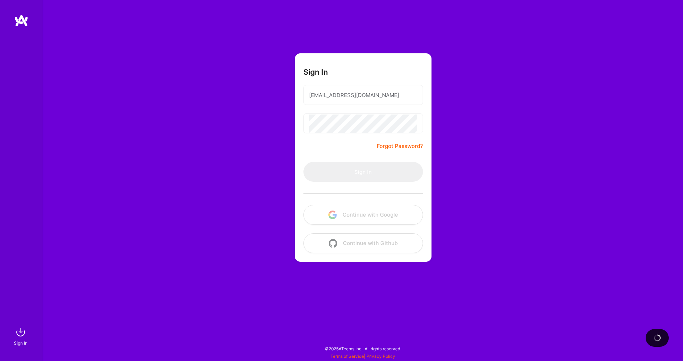 The width and height of the screenshot is (683, 361). What do you see at coordinates (363, 215) in the screenshot?
I see `button: Continue with Google` at bounding box center [363, 215].